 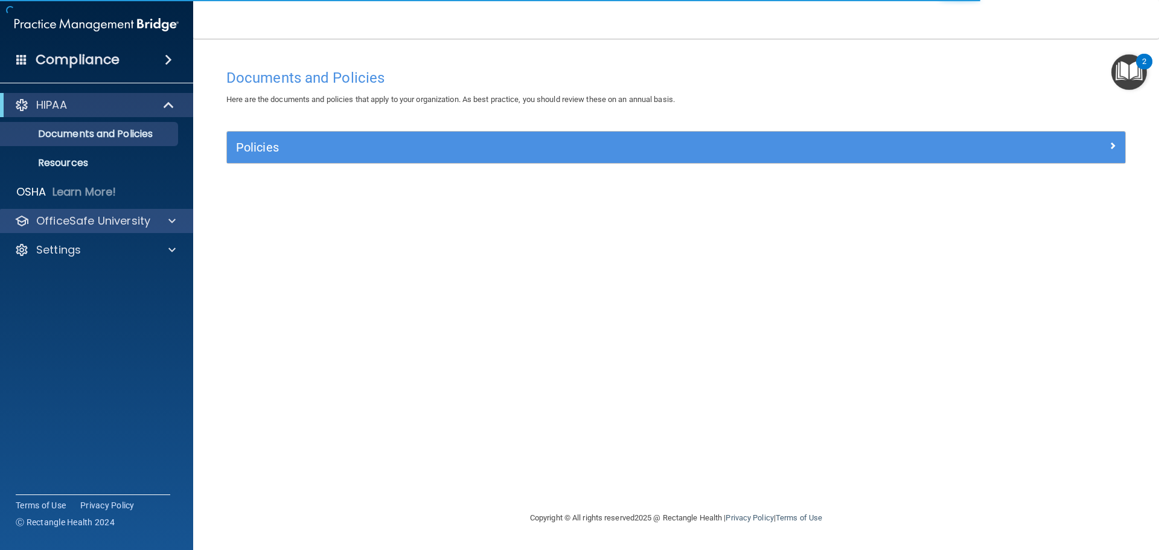 What do you see at coordinates (97, 25) in the screenshot?
I see `img: PMB logo` at bounding box center [97, 25].